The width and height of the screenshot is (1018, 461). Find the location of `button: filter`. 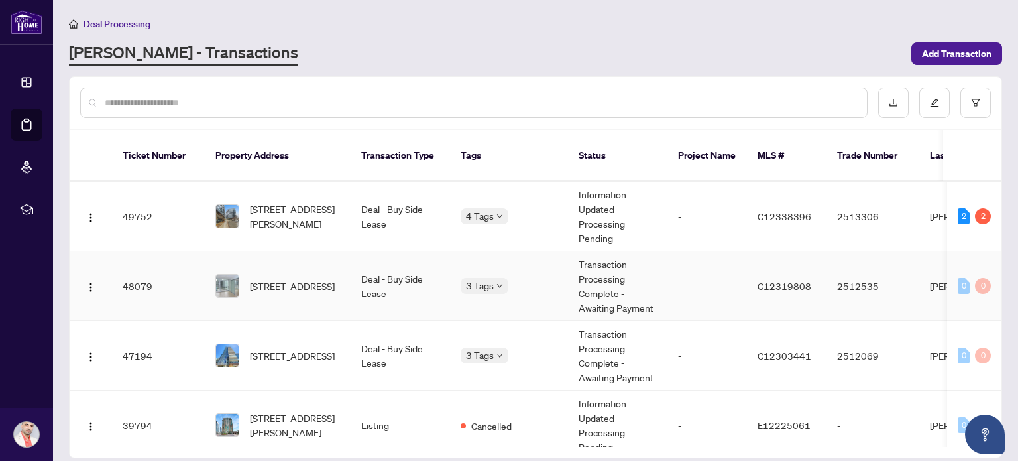

button: filter is located at coordinates (975, 103).